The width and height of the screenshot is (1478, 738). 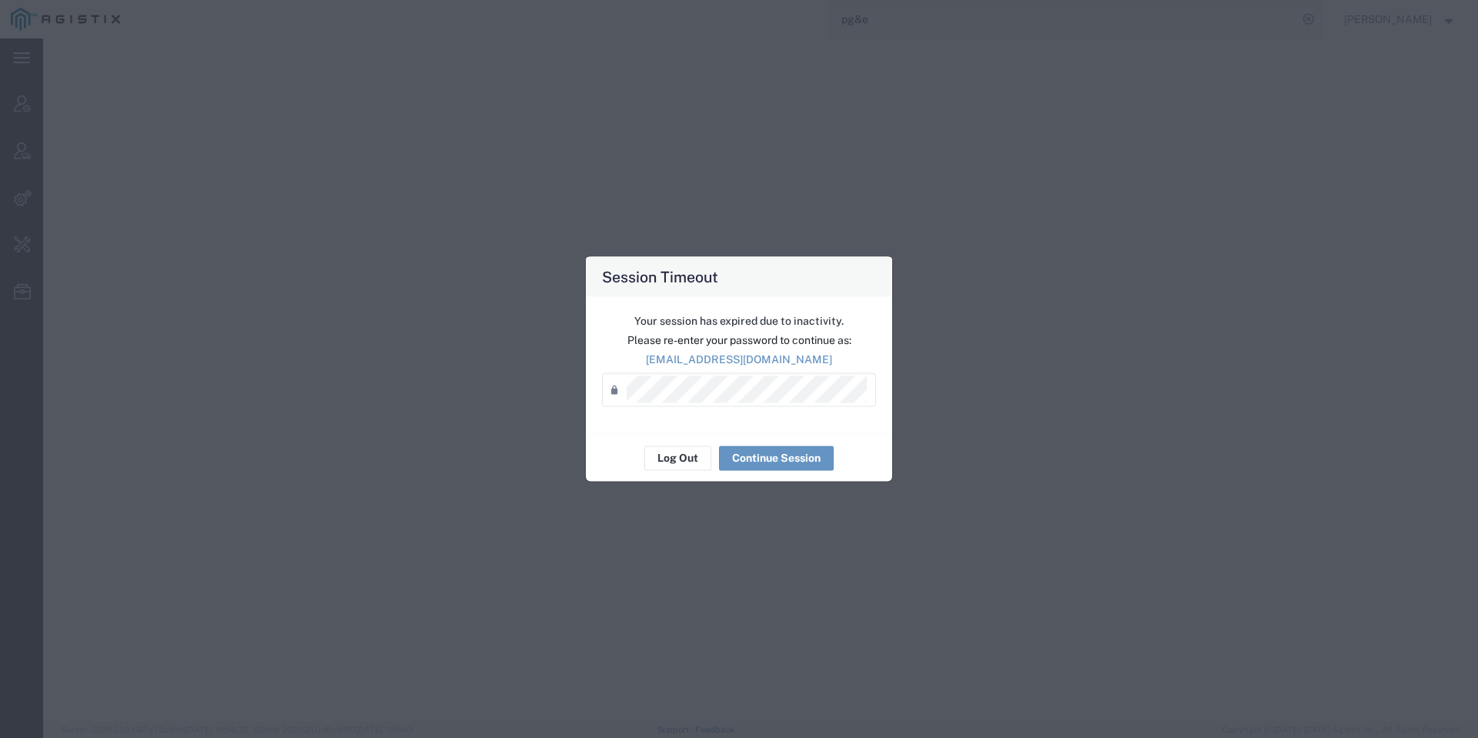 What do you see at coordinates (776, 458) in the screenshot?
I see `button: Continue Session` at bounding box center [776, 458].